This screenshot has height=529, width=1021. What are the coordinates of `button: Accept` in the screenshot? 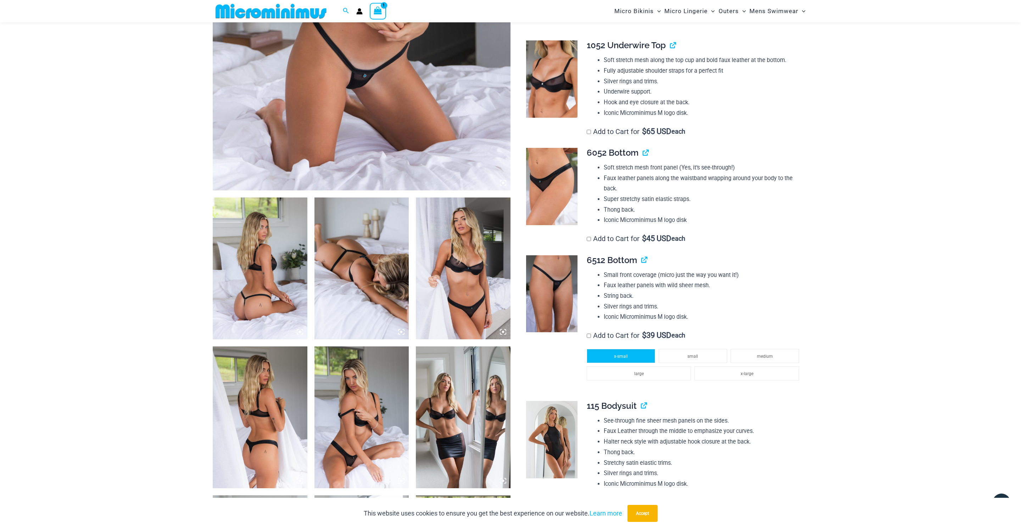 It's located at (642, 513).